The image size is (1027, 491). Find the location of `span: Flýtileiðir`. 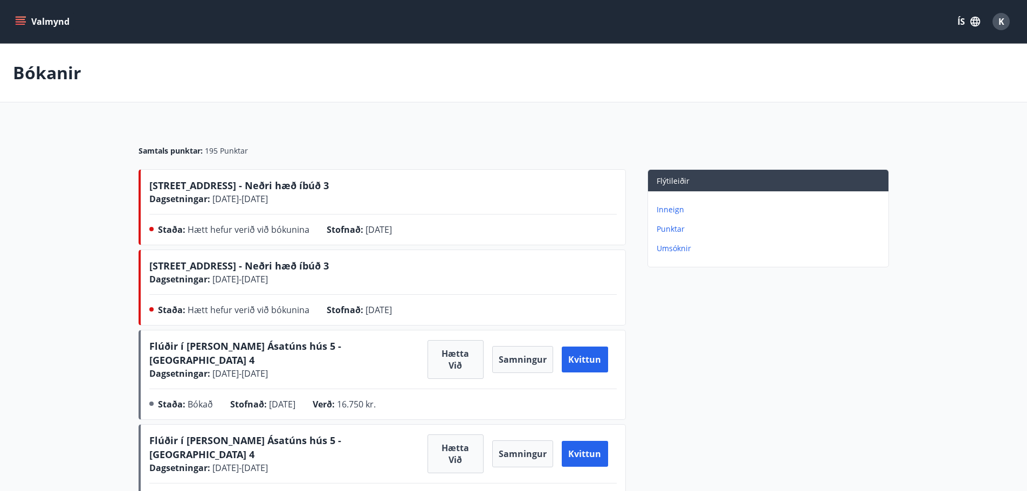

span: Flýtileiðir is located at coordinates (673, 181).